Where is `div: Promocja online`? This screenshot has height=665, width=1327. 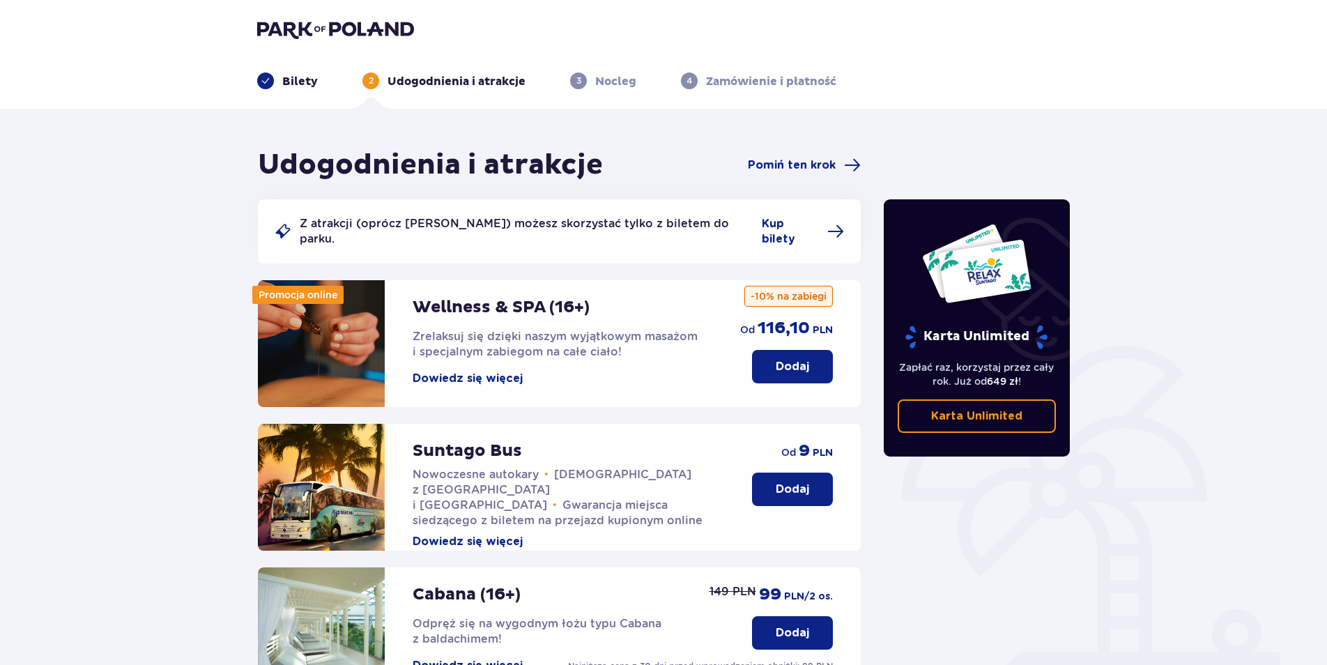
div: Promocja online is located at coordinates (298, 295).